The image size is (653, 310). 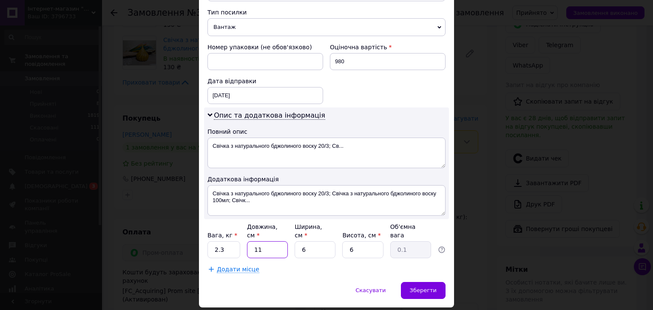 I want to click on div: Дата відправки, so click(x=265, y=81).